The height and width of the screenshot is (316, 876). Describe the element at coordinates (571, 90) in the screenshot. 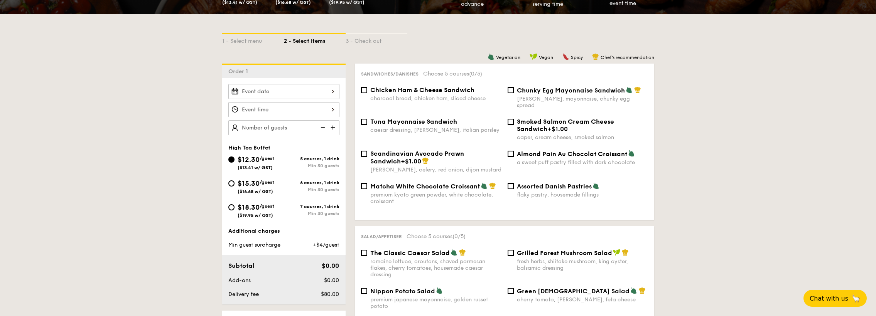

I see `span: Chunky Egg Mayonnaise Sandwich` at that location.